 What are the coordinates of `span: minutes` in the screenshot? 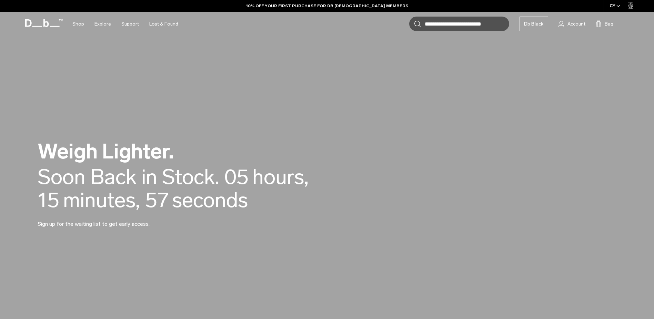 It's located at (101, 200).